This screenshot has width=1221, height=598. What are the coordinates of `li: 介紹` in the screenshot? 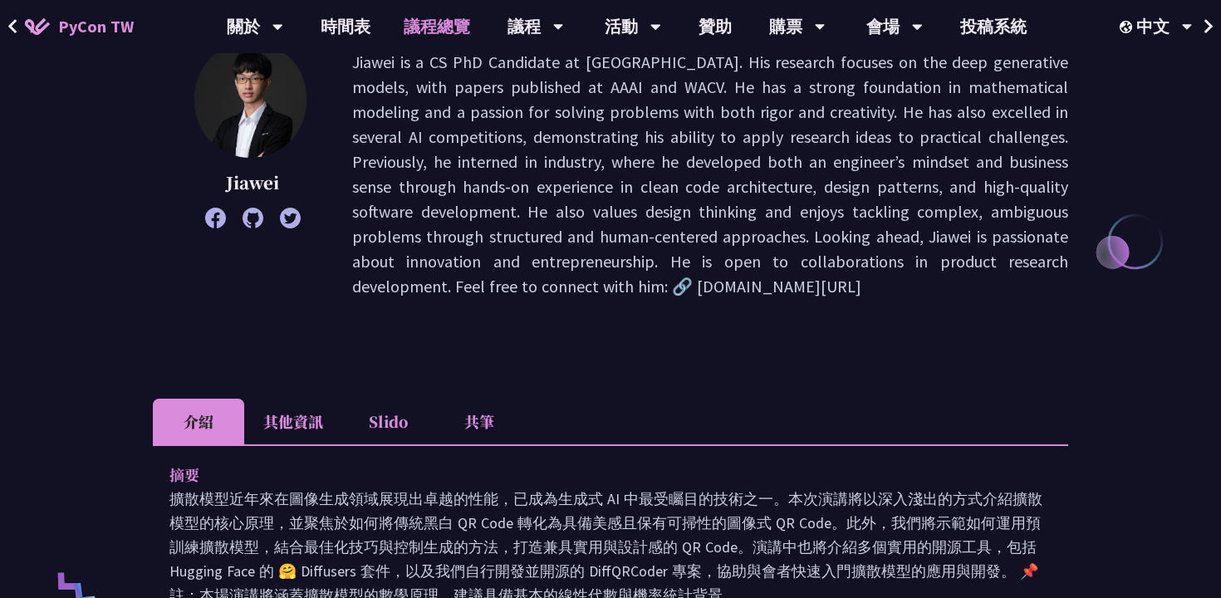 It's located at (199, 421).